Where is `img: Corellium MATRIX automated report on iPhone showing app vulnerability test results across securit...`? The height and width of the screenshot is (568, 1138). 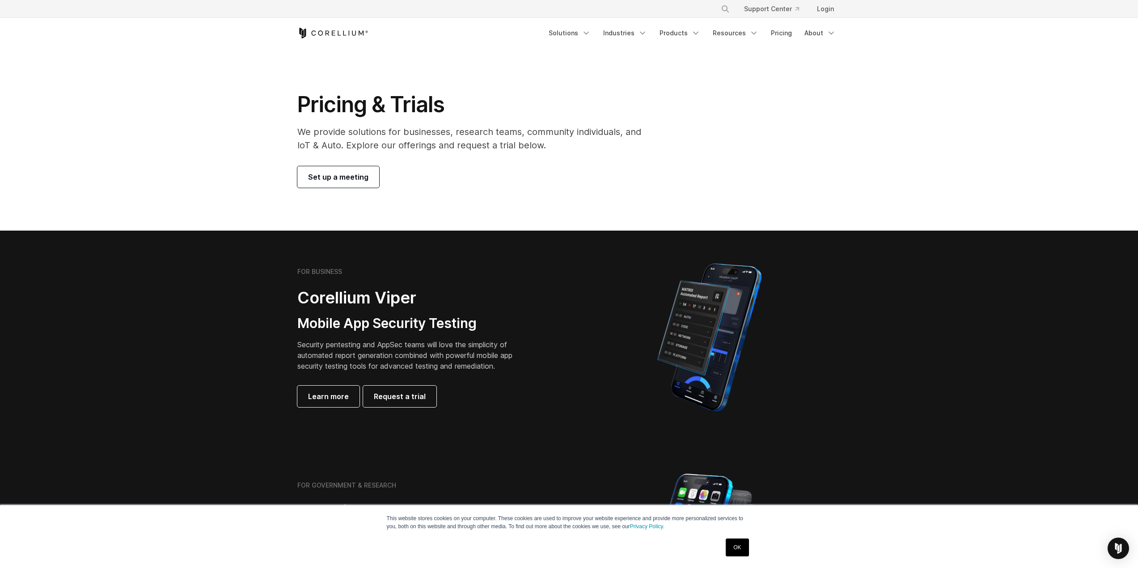
img: Corellium MATRIX automated report on iPhone showing app vulnerability test results across securit... is located at coordinates (709, 338).